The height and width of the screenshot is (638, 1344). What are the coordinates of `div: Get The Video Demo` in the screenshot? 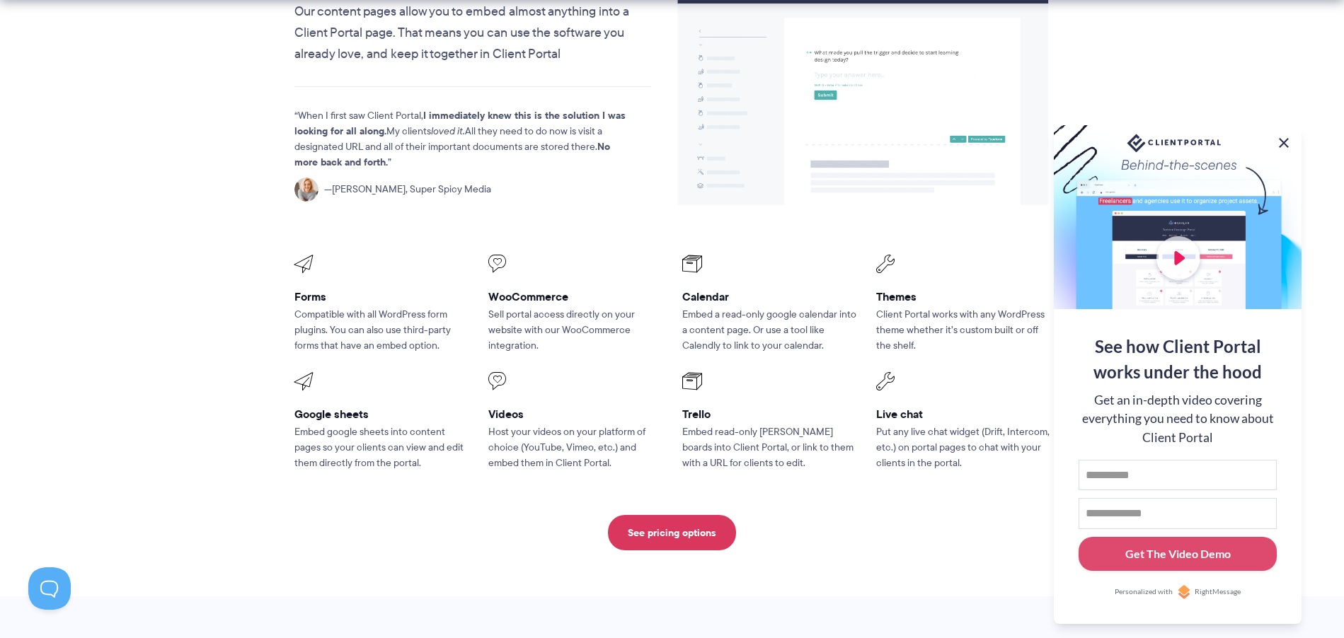 It's located at (1178, 554).